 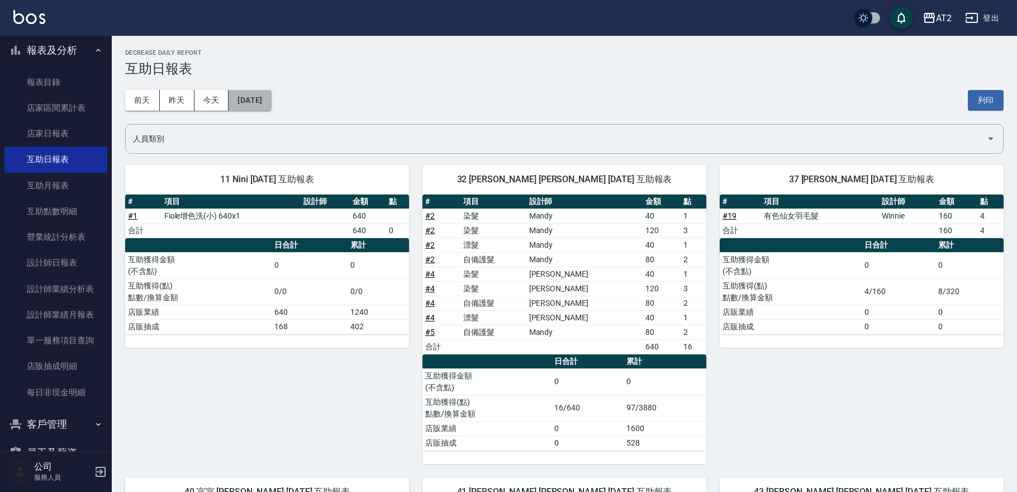 I want to click on div: AT2, so click(x=944, y=18).